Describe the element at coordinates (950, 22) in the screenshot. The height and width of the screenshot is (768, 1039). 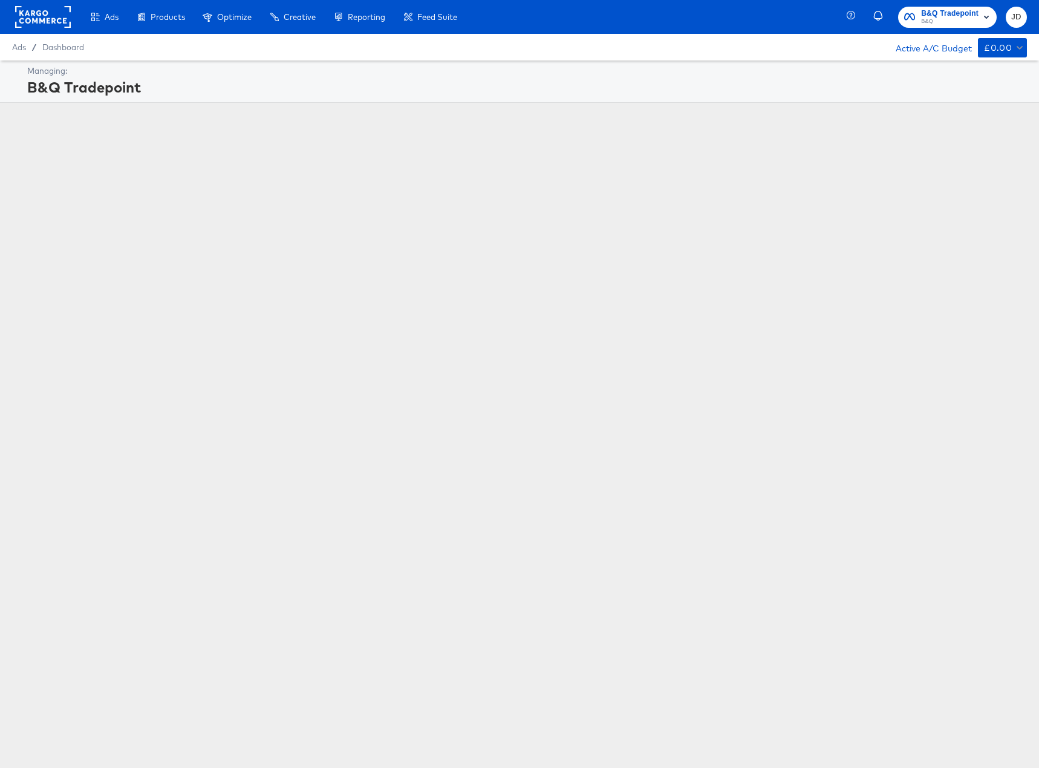
I see `span: B&Q` at that location.